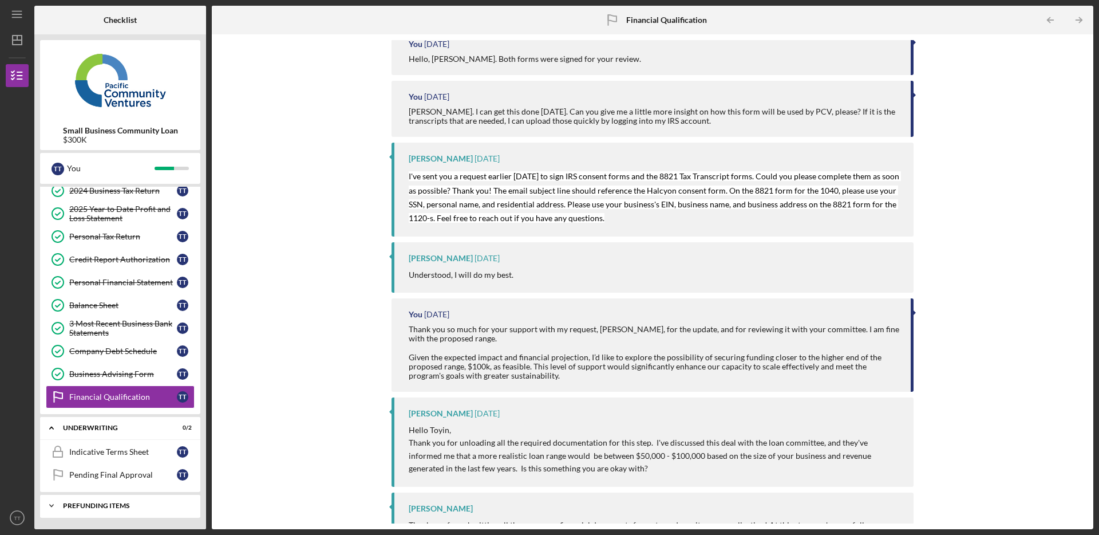 Image resolution: width=1099 pixels, height=535 pixels. I want to click on div: Indicative Terms Sheet, so click(123, 452).